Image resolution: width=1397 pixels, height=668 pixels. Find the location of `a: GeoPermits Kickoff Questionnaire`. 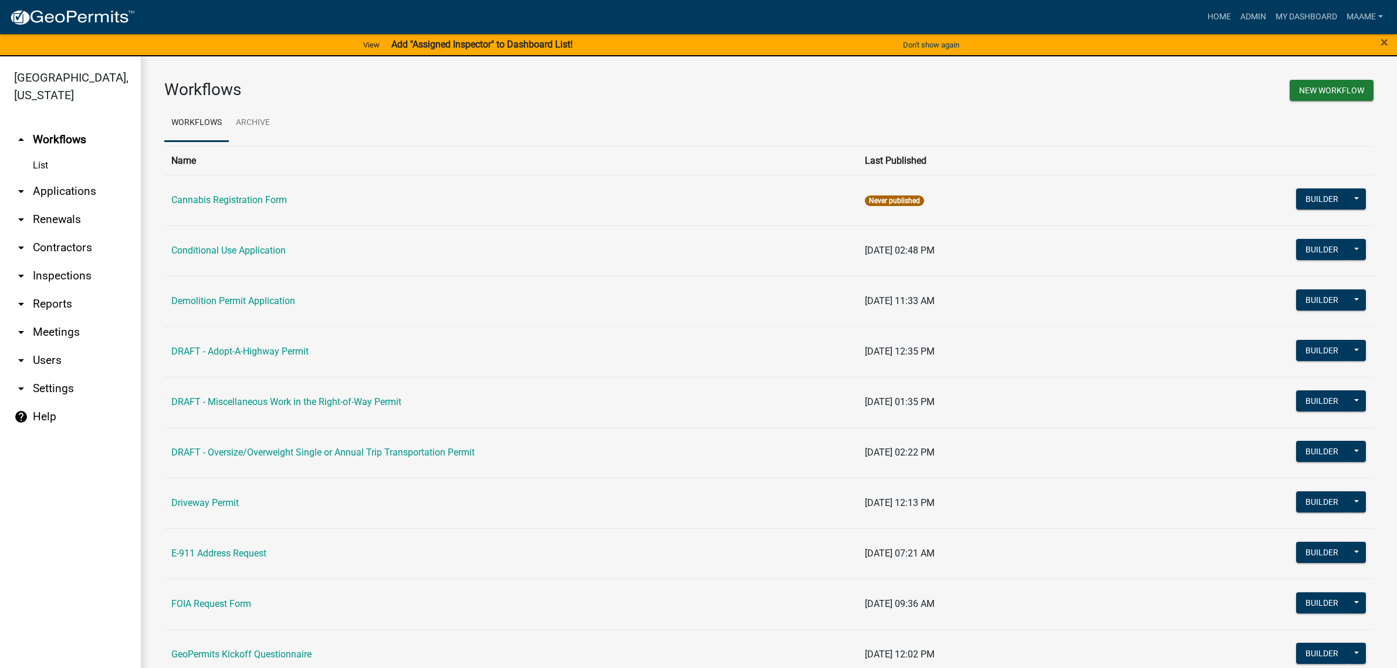

a: GeoPermits Kickoff Questionnaire is located at coordinates (241, 654).